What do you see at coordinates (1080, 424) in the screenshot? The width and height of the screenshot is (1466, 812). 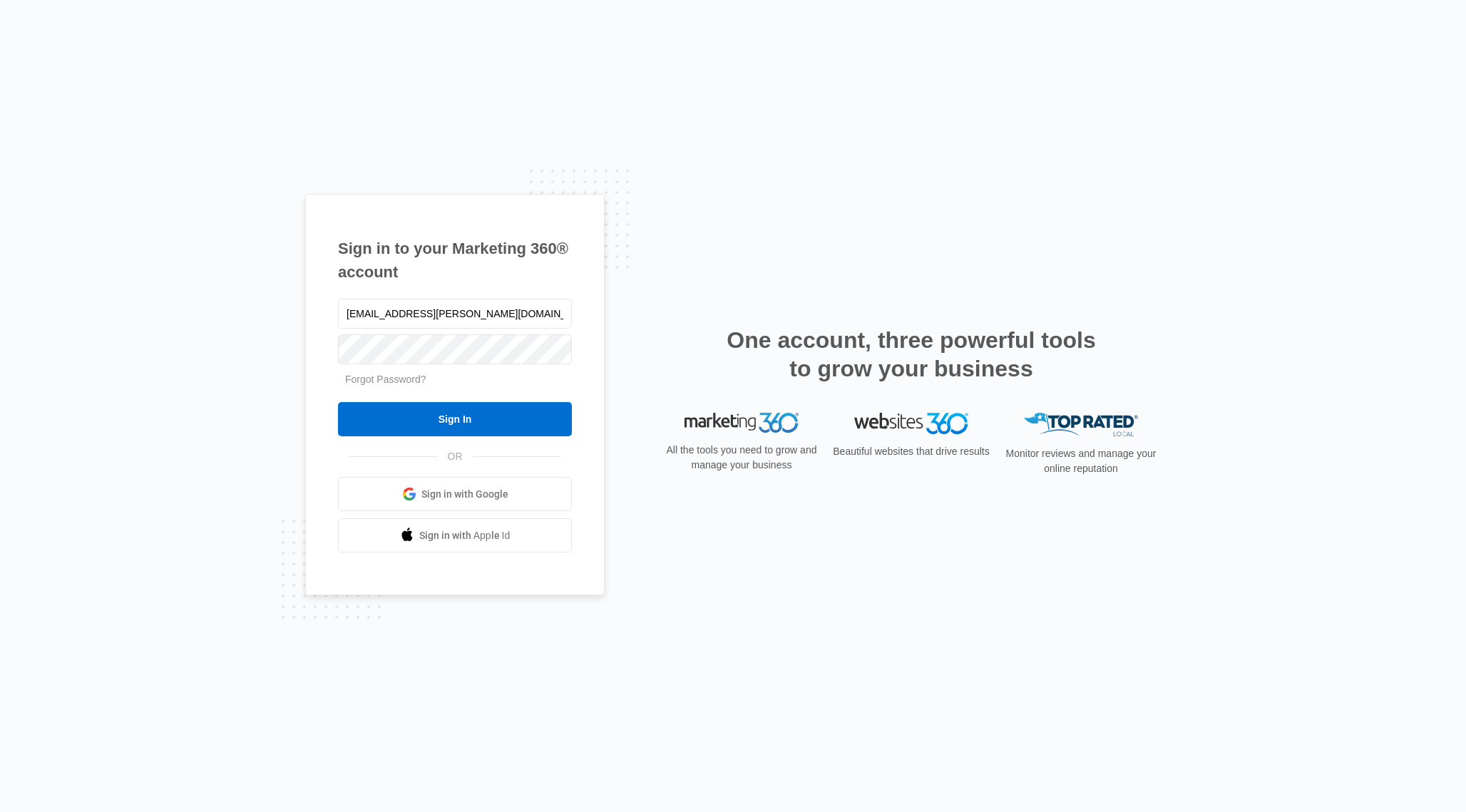 I see `img: Top Rated Local` at bounding box center [1080, 424].